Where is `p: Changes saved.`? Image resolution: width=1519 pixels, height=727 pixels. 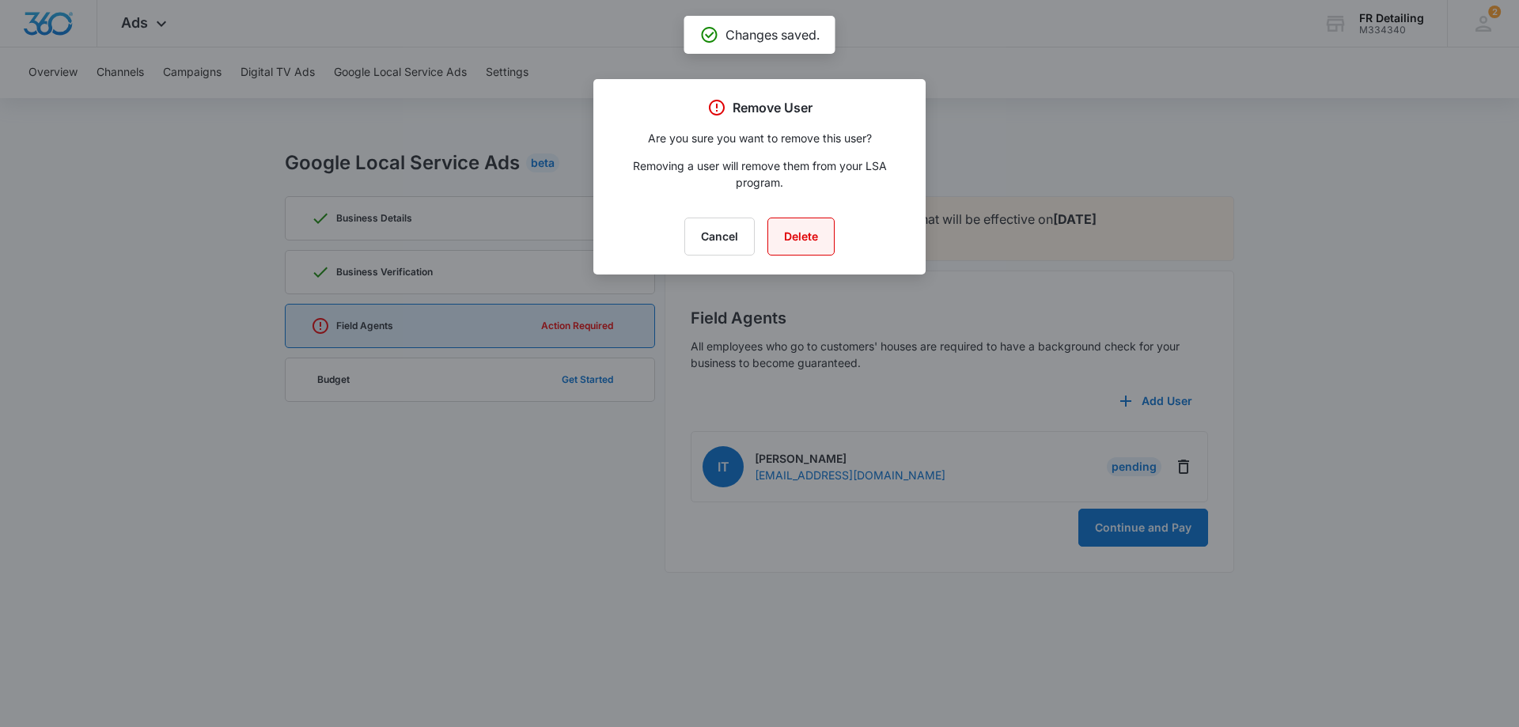
p: Changes saved. is located at coordinates (772, 35).